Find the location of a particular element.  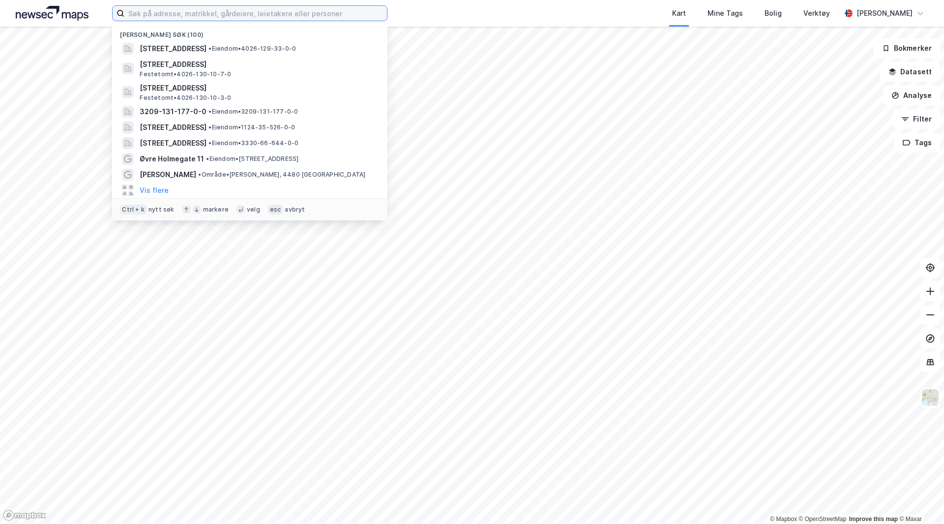

a: Improve this map is located at coordinates (873, 519).